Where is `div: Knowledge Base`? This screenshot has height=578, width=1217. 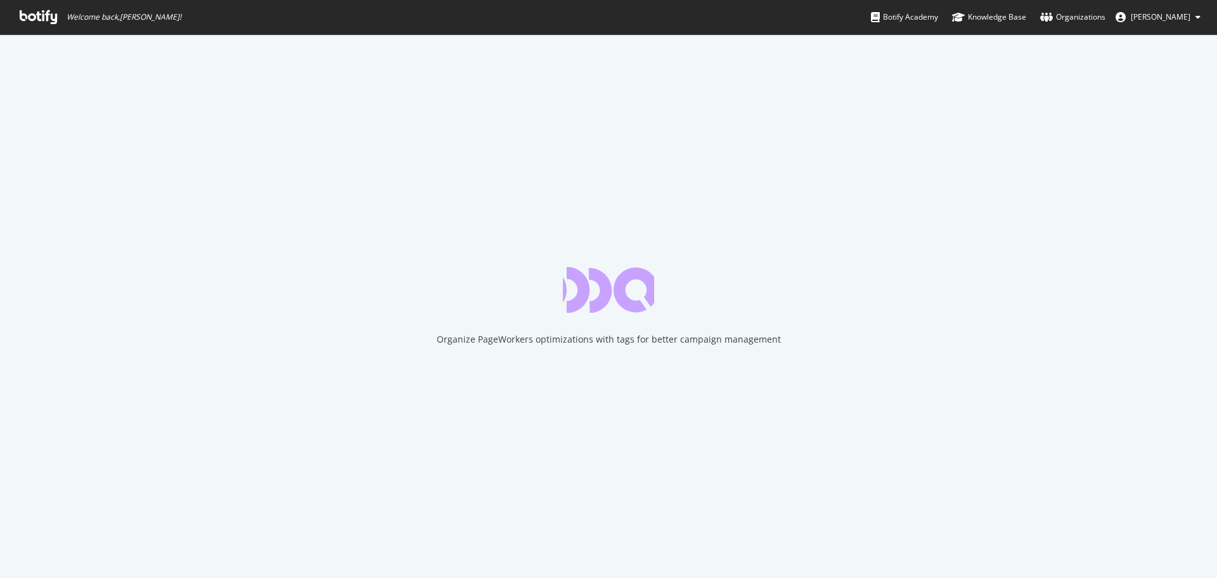
div: Knowledge Base is located at coordinates (989, 17).